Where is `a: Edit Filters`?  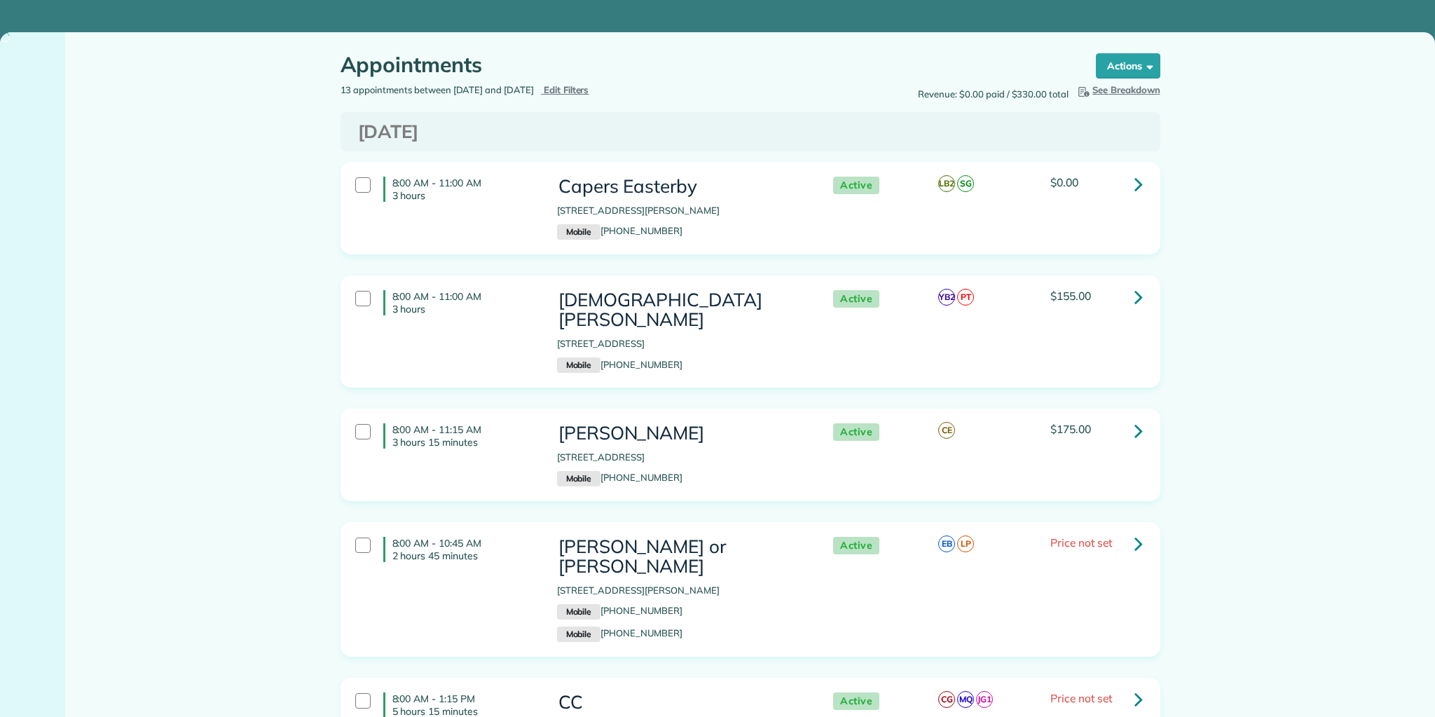 a: Edit Filters is located at coordinates (565, 90).